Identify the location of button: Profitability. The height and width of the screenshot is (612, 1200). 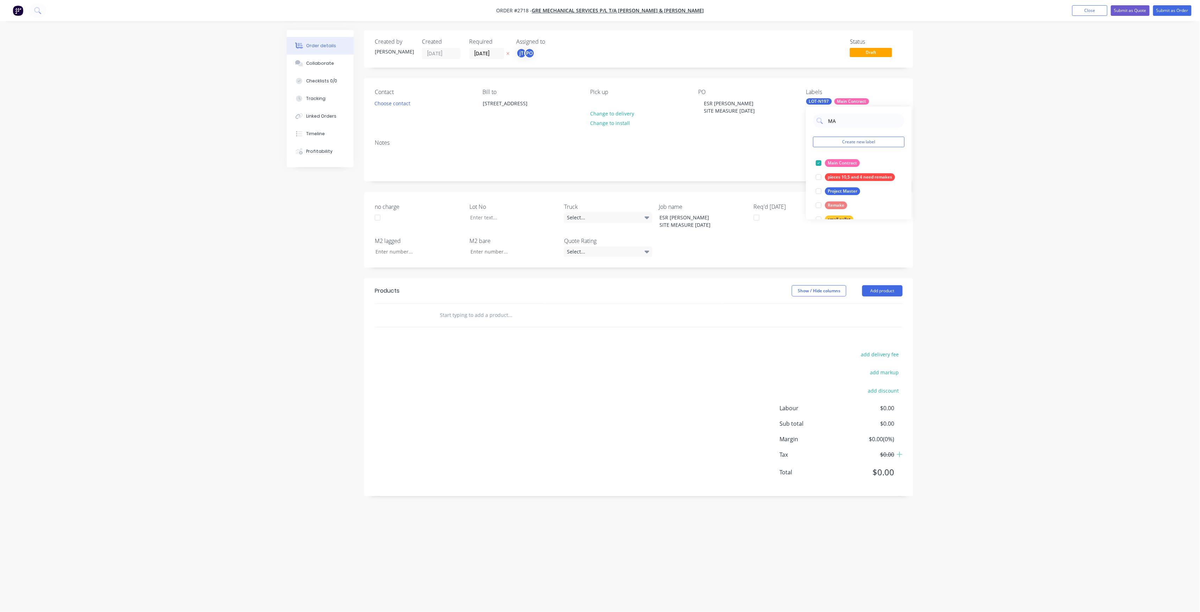
(320, 151).